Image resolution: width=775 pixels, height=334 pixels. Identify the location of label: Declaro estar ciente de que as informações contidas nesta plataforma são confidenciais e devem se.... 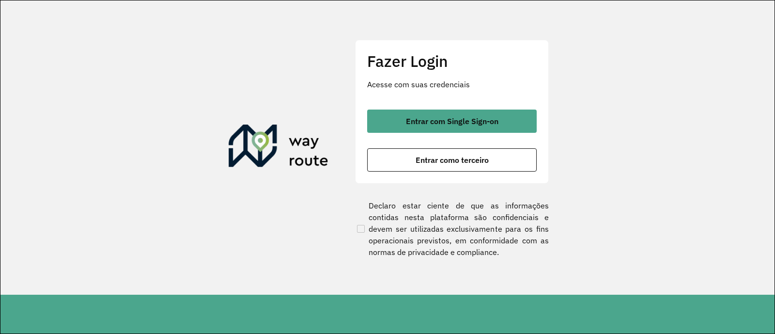
(452, 229).